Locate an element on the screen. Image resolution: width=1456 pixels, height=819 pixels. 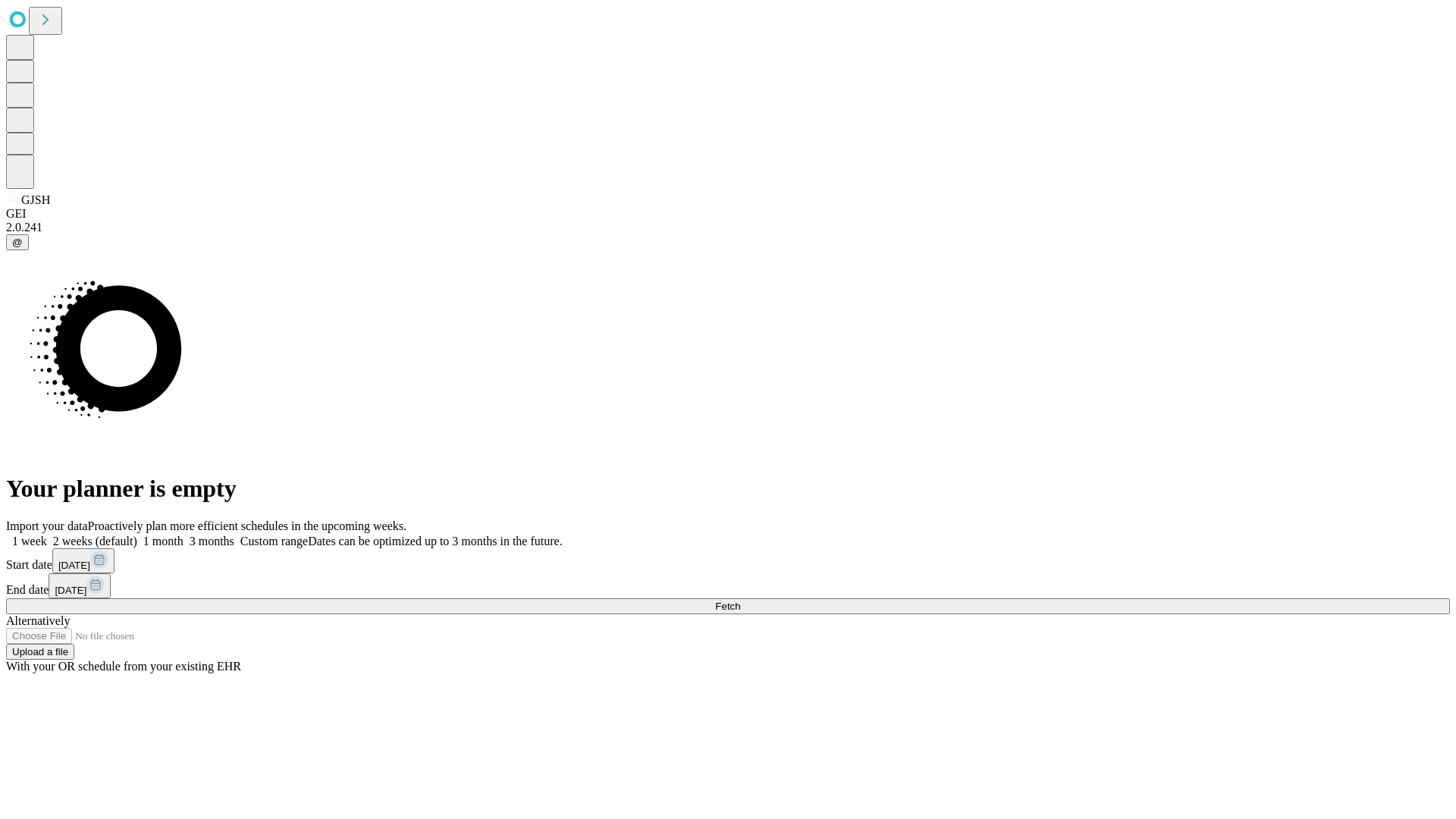
span: 1 week is located at coordinates (30, 541).